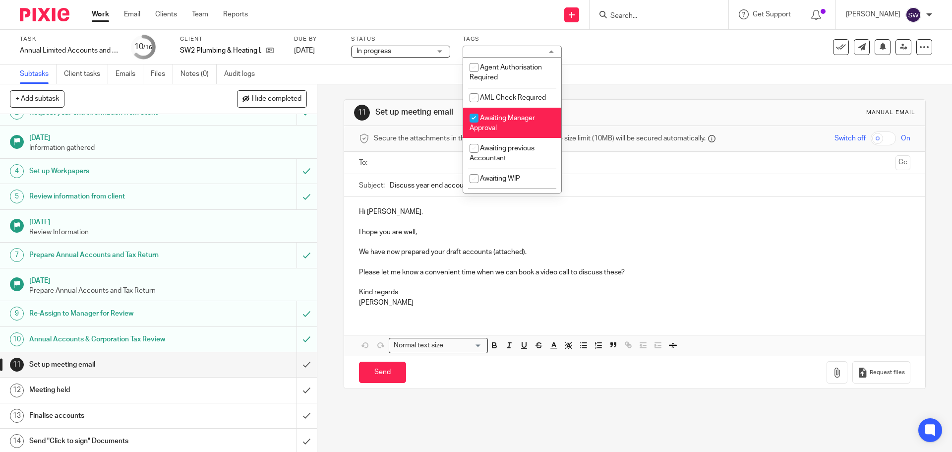 The height and width of the screenshot is (452, 952). What do you see at coordinates (502, 153) in the screenshot?
I see `span: Awaiting previous Accountant` at bounding box center [502, 153].